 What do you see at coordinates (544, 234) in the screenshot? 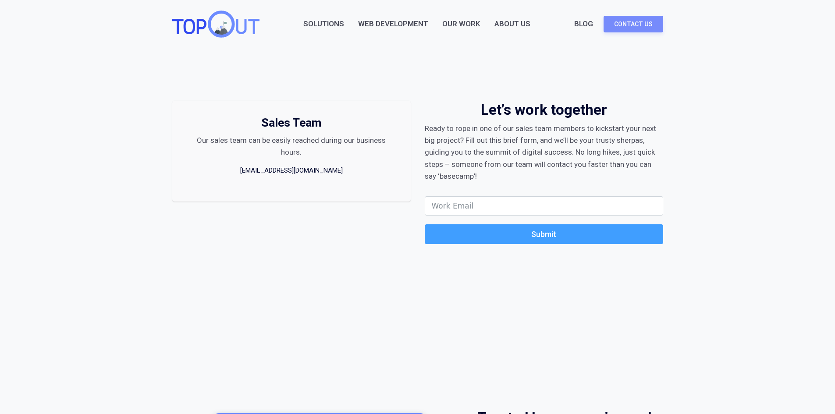
I see `button: Submit` at bounding box center [544, 234].